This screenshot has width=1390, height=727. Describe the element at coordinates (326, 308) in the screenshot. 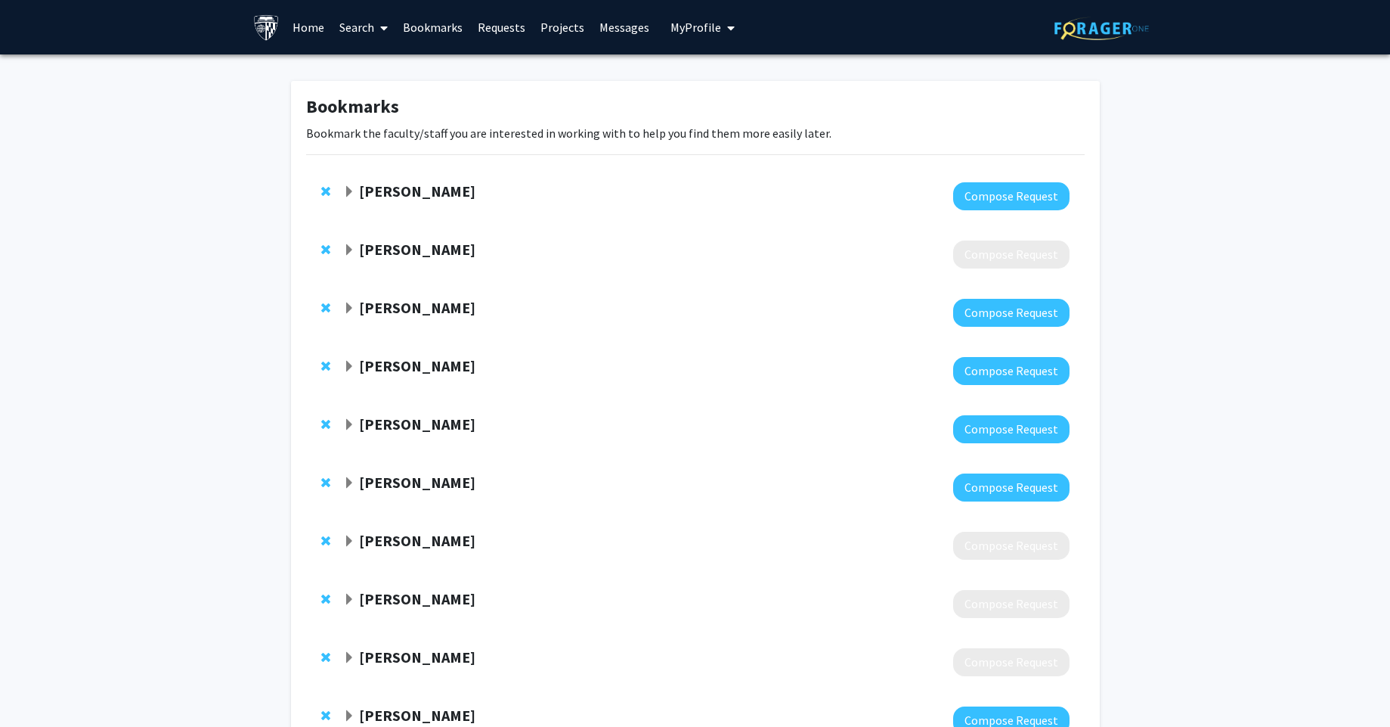

I see `span: Remove Juliette Lecomte from bookmarks` at that location.